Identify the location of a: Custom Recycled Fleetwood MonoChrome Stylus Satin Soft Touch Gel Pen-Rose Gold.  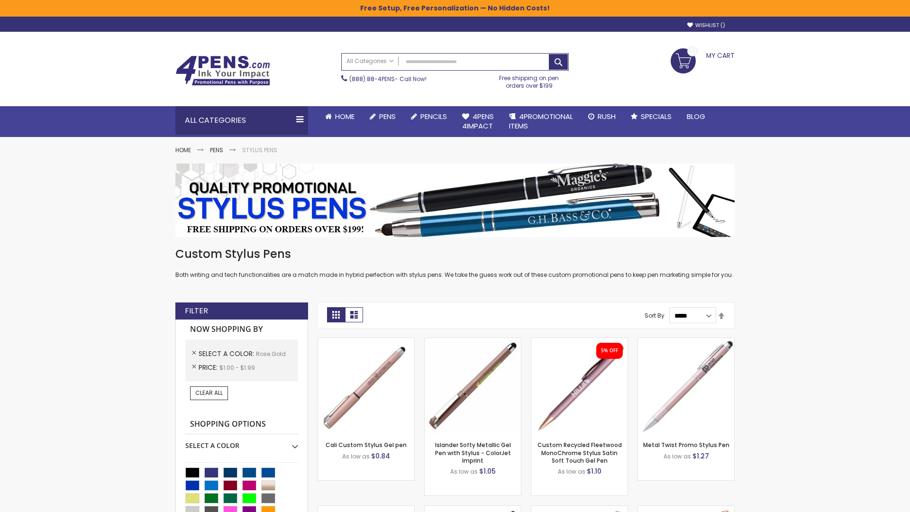
(579, 341).